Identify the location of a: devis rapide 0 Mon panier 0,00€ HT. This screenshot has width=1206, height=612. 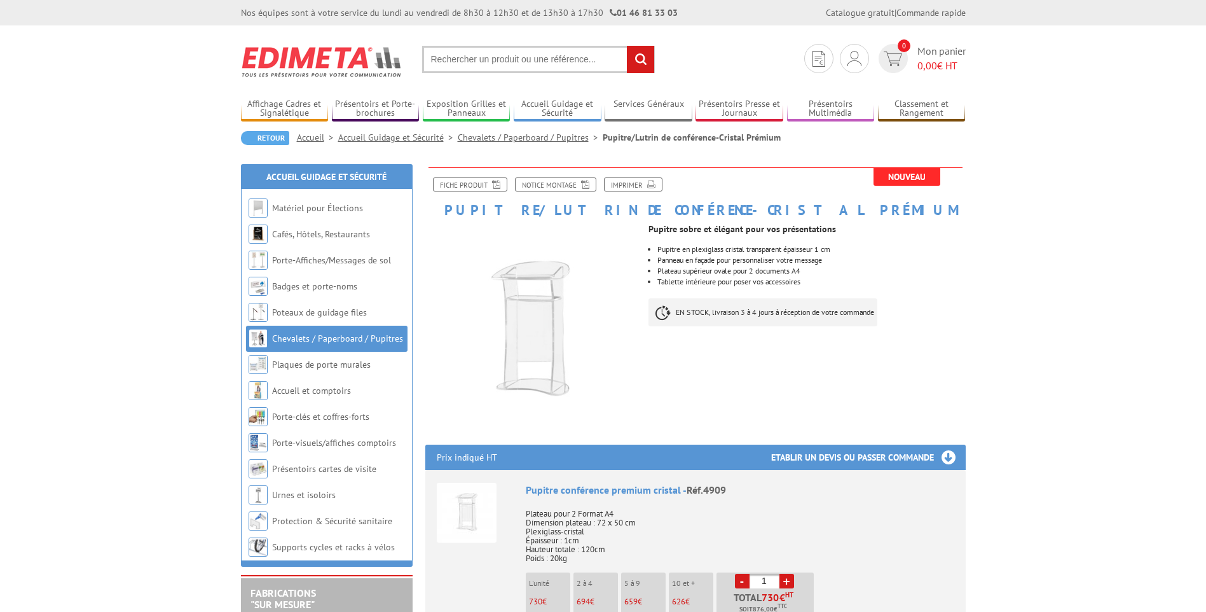
(921, 58).